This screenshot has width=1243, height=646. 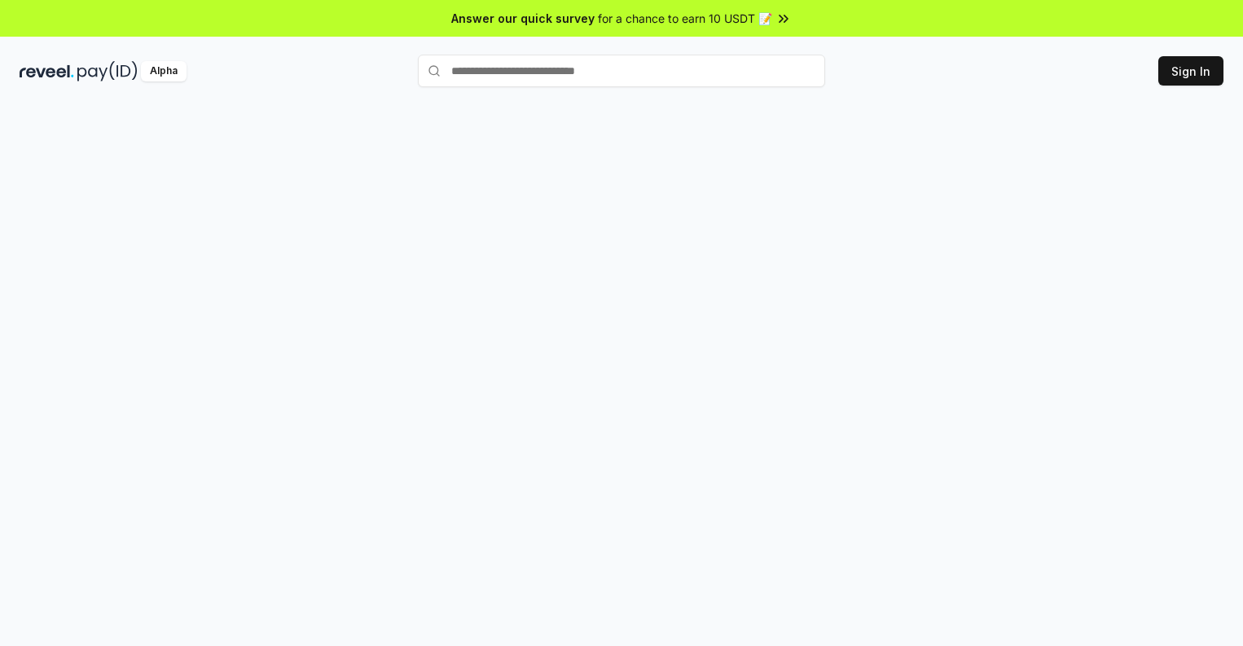 What do you see at coordinates (46, 71) in the screenshot?
I see `img: reveel_dark` at bounding box center [46, 71].